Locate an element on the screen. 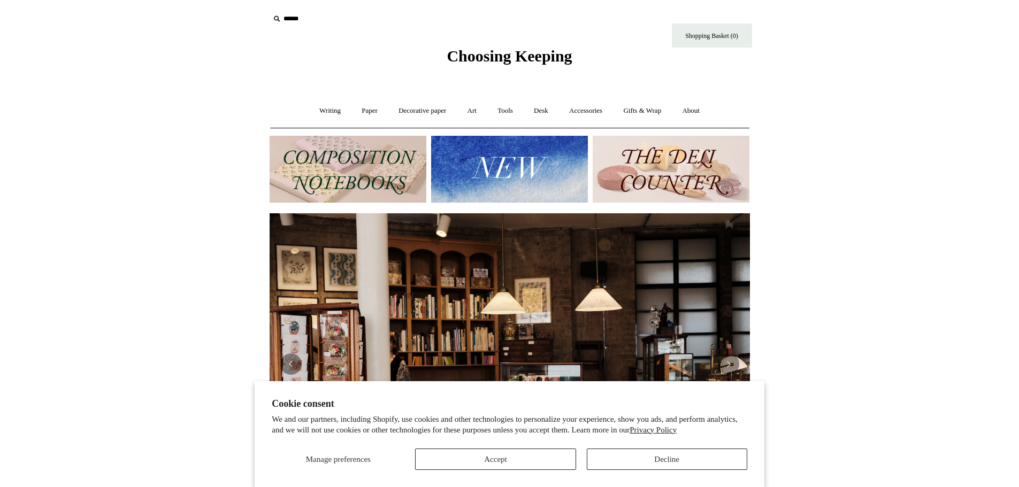 This screenshot has width=1019, height=487. a: About is located at coordinates (691, 111).